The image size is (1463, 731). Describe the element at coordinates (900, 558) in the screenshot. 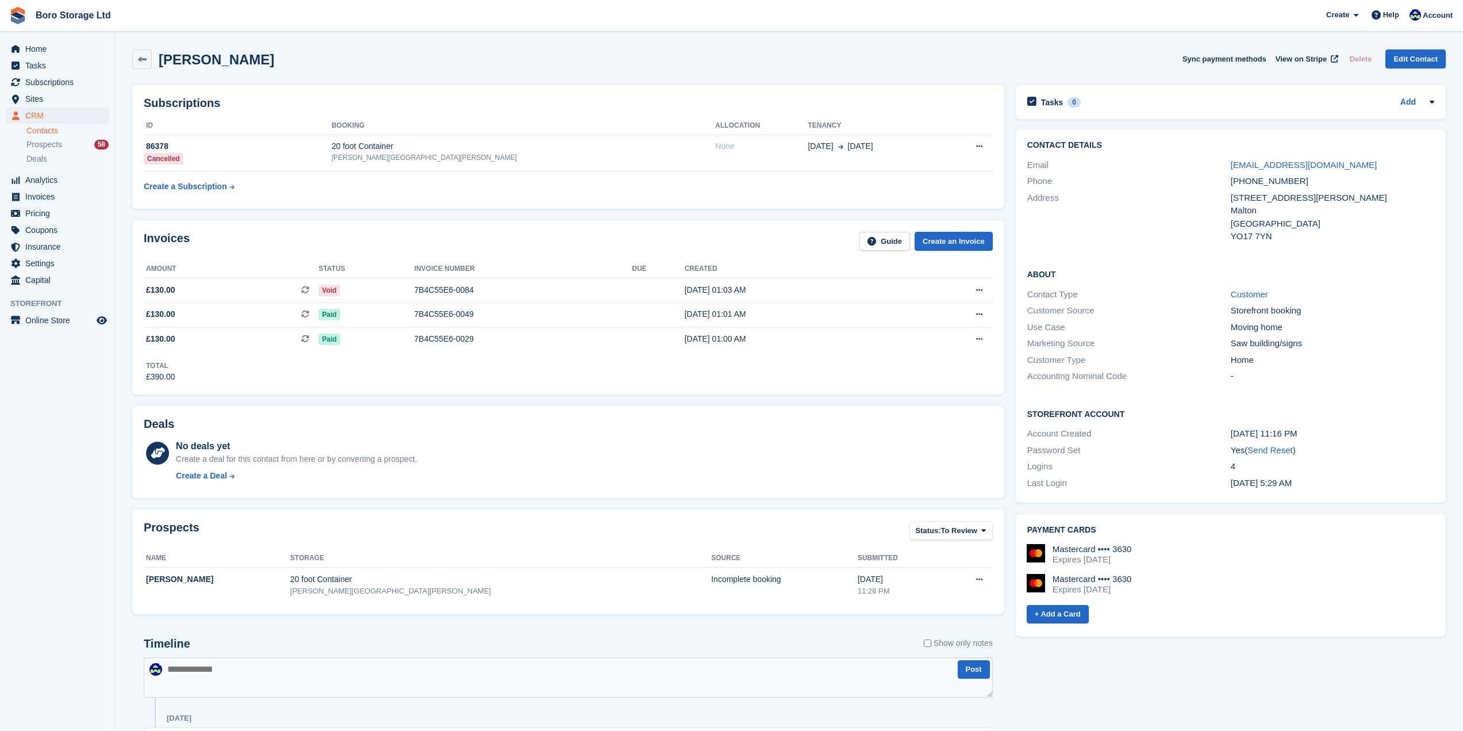

I see `th: Submitted` at that location.